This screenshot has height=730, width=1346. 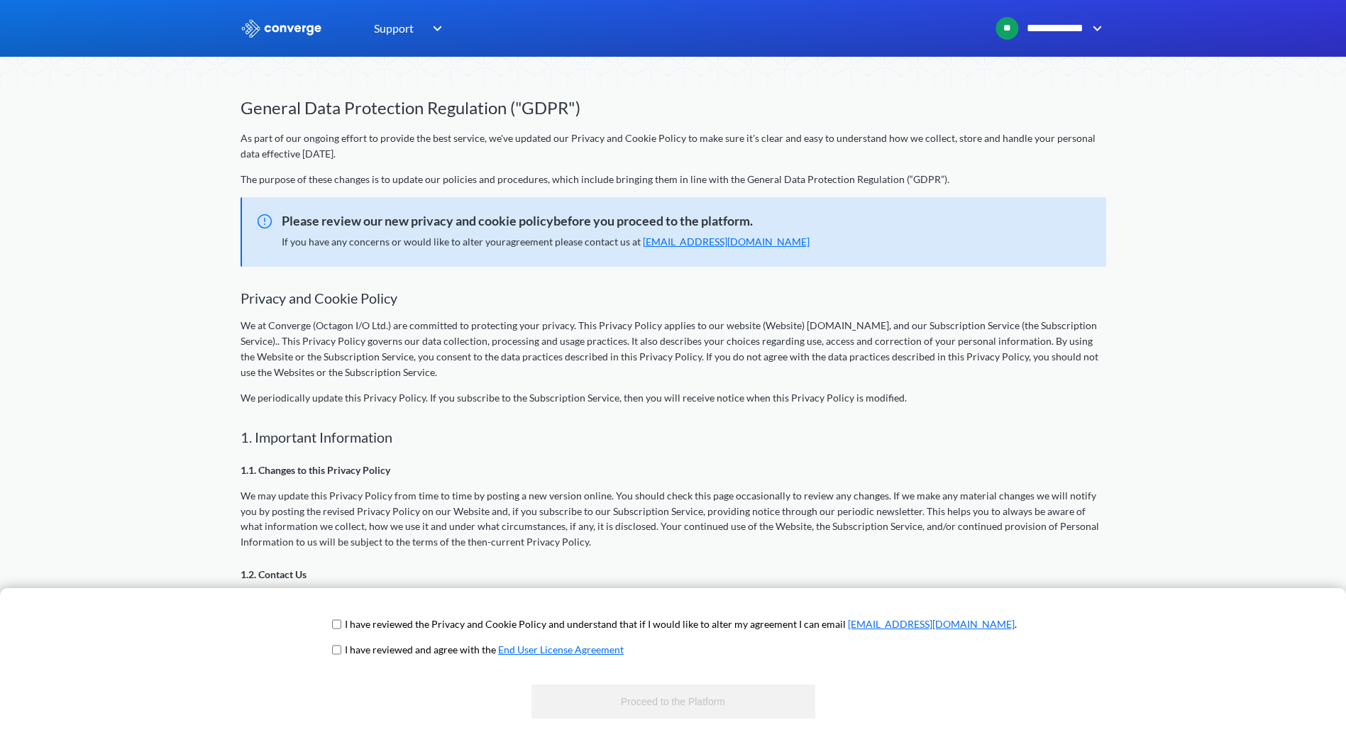 What do you see at coordinates (673, 575) in the screenshot?
I see `p: 1.2. Contact Us` at bounding box center [673, 575].